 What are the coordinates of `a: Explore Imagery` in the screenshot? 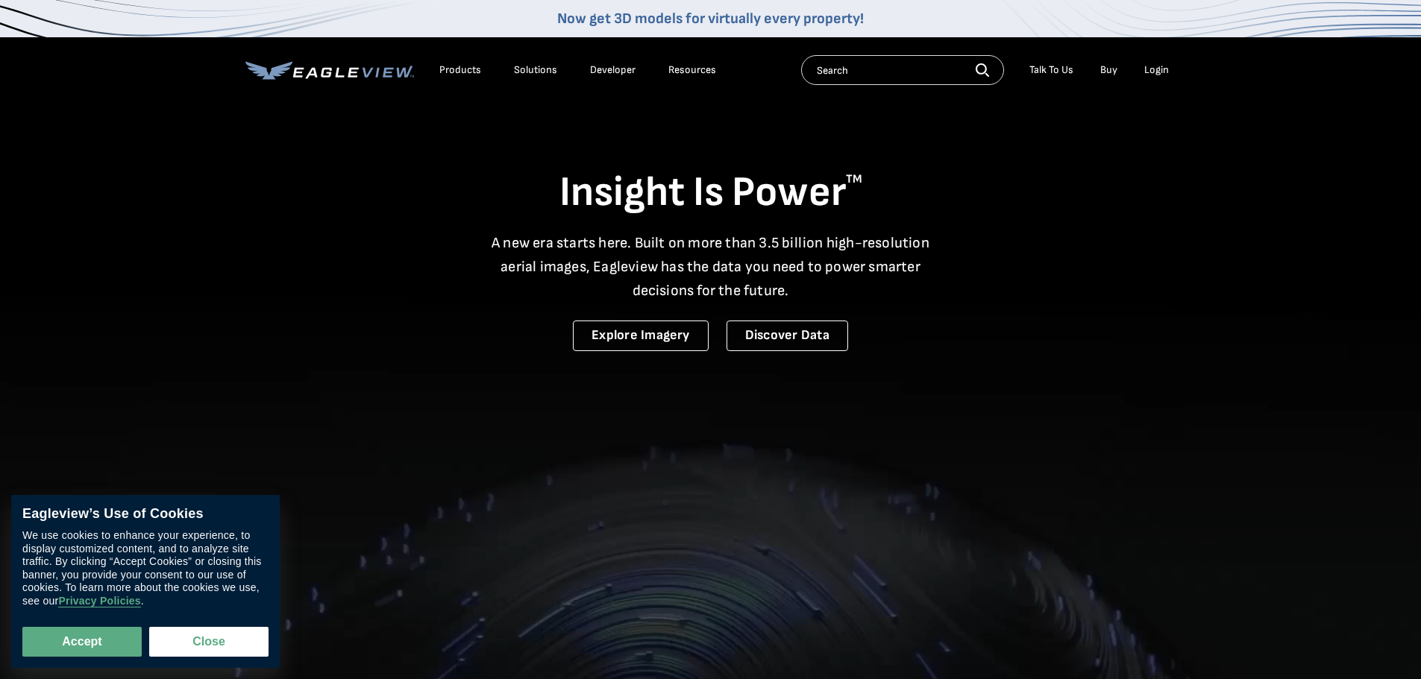 It's located at (641, 336).